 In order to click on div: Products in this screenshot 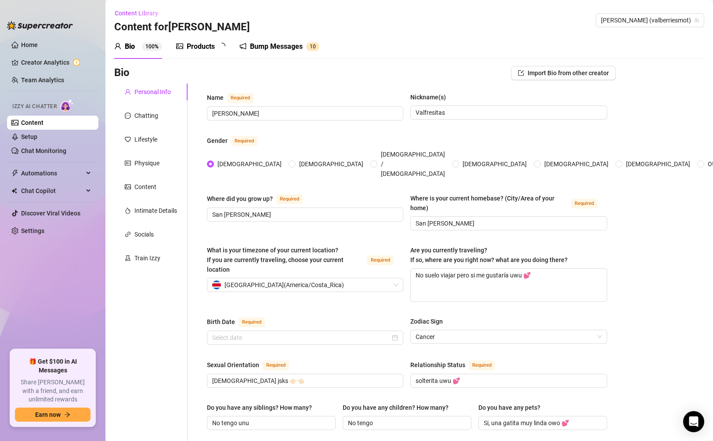, I will do `click(201, 47)`.